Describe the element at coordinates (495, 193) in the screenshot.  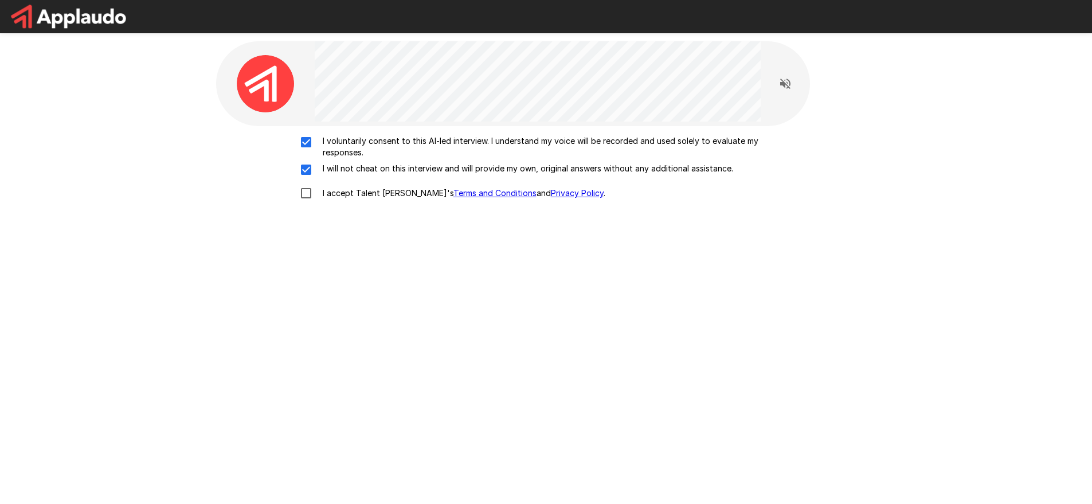
I see `a: Terms and Conditions` at that location.